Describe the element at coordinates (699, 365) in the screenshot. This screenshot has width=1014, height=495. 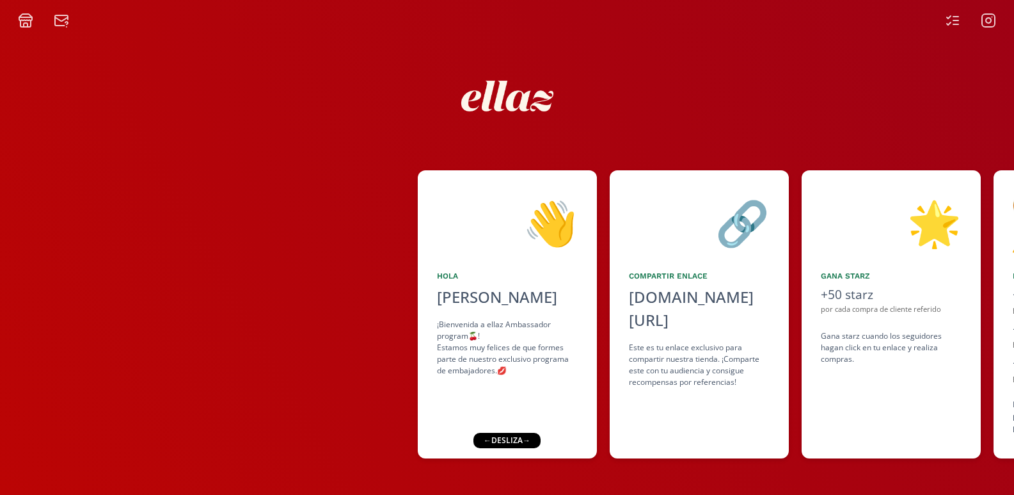
I see `div: Este es tu enlace exclusivo para compartir nuestra tienda. ¡Comparte este con tu audiencia y cons...` at that location.